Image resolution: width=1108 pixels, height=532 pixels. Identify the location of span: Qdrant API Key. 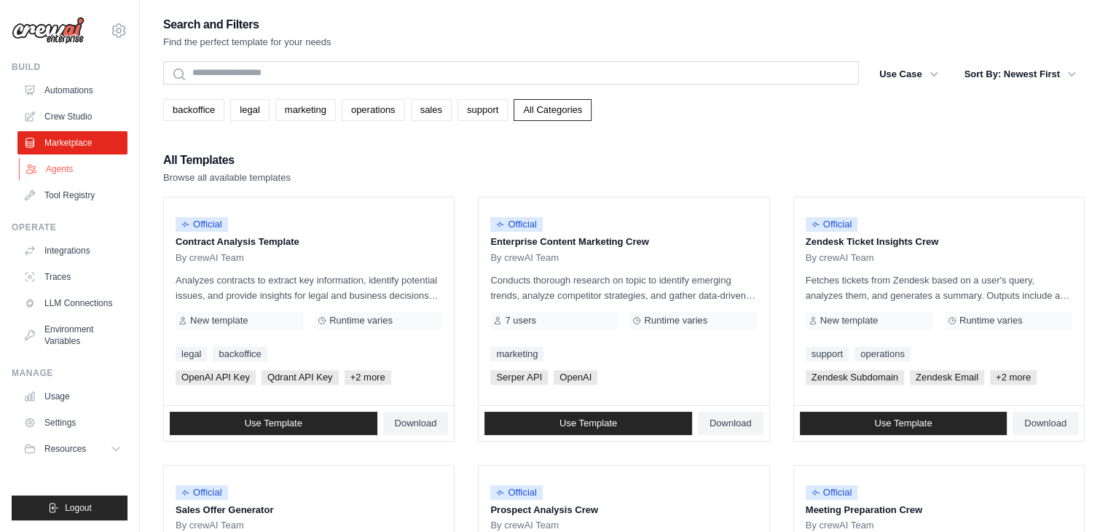
(300, 377).